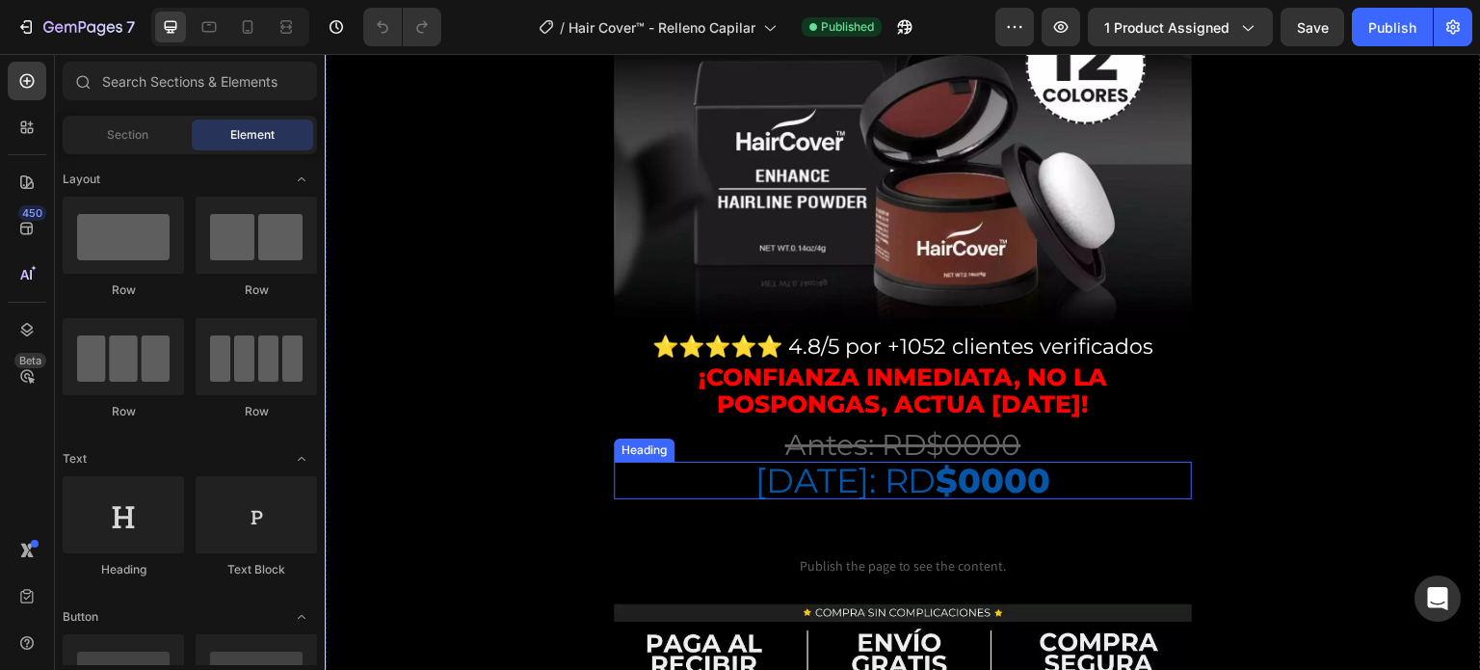 This screenshot has height=670, width=1480. I want to click on span: Button, so click(80, 617).